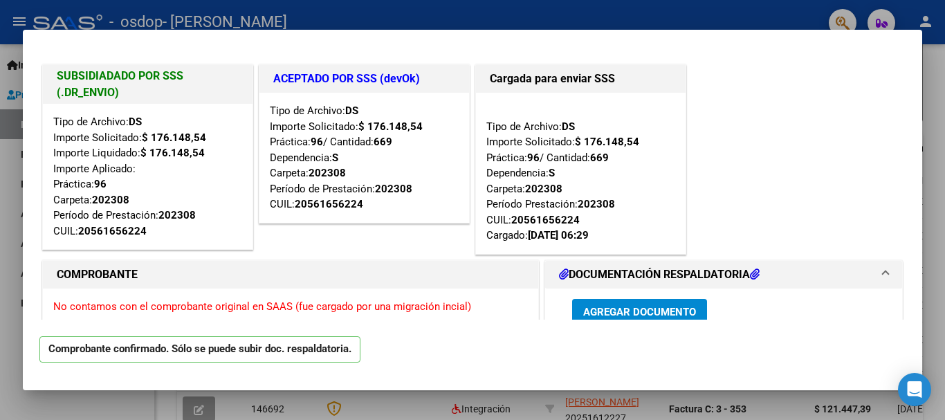 The image size is (945, 420). What do you see at coordinates (97, 274) in the screenshot?
I see `strong: COMPROBANTE` at bounding box center [97, 274].